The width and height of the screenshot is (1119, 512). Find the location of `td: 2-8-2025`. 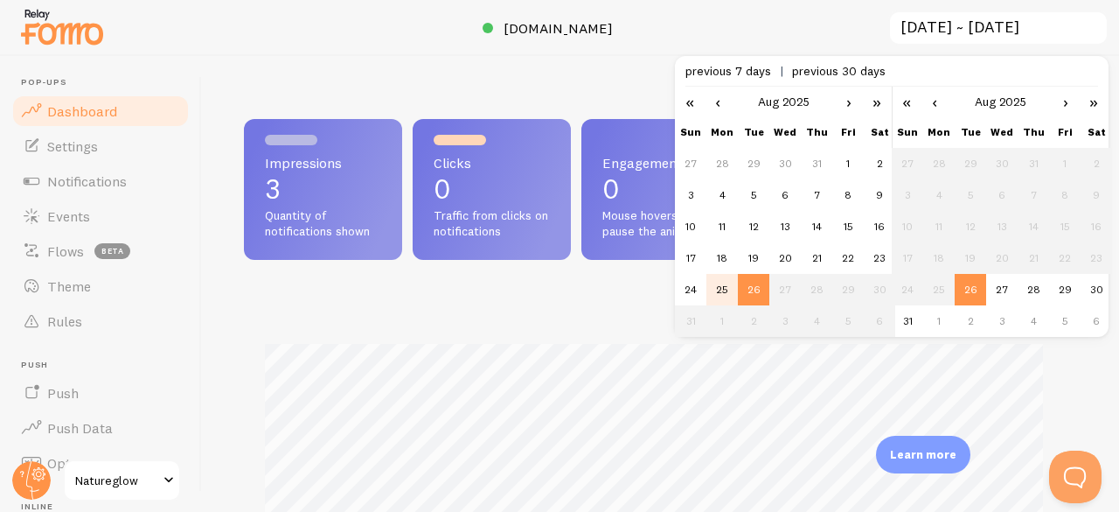

td: 2-8-2025 is located at coordinates (880, 164).